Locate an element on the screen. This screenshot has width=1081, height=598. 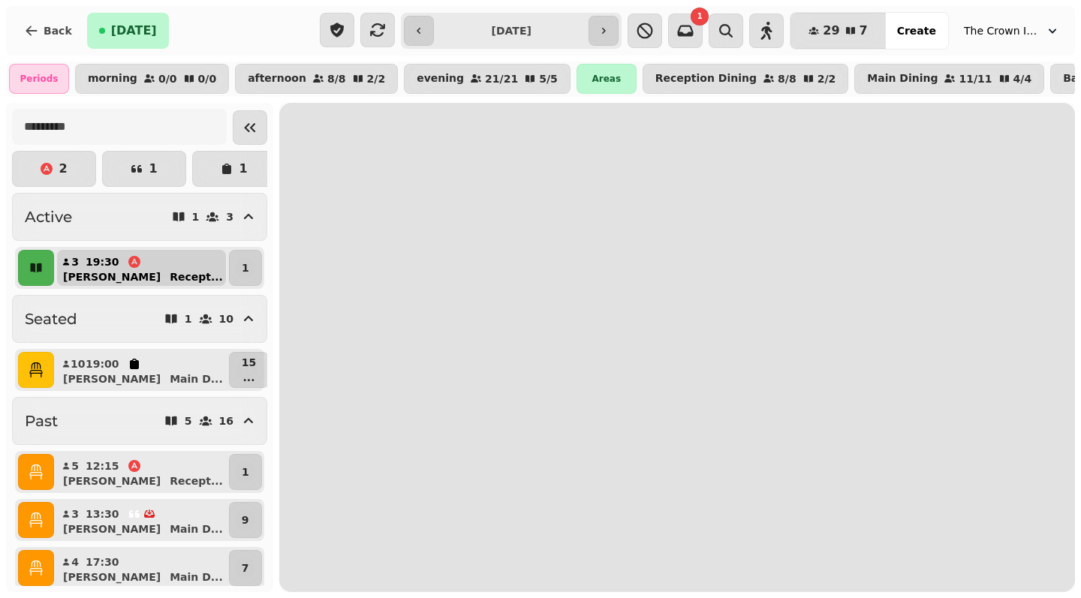
span: 7 is located at coordinates (864, 31).